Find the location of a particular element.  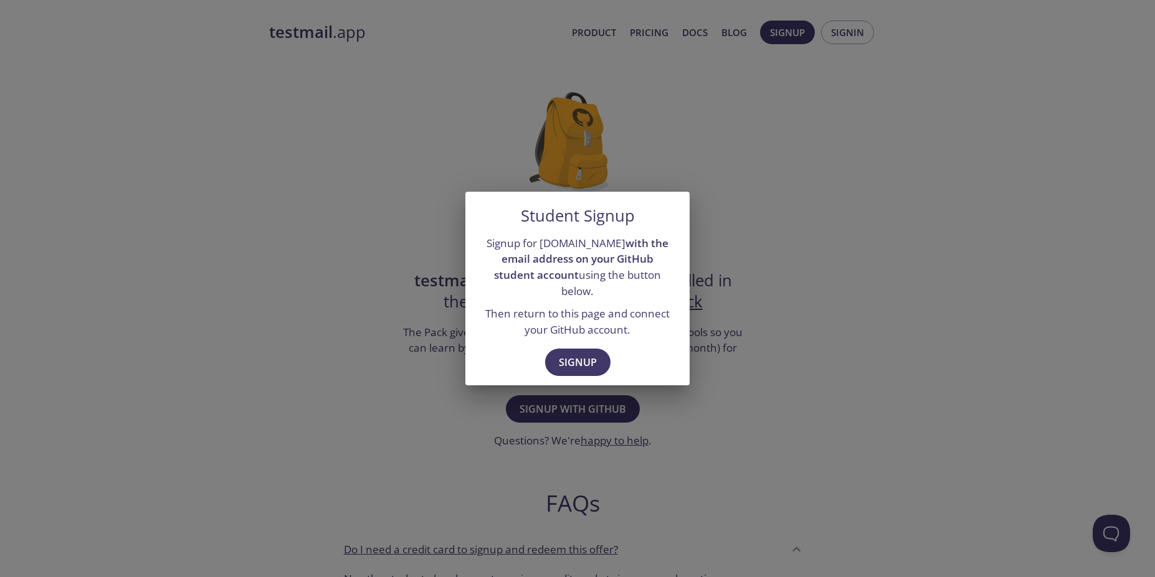

span: Signup is located at coordinates (577, 363).